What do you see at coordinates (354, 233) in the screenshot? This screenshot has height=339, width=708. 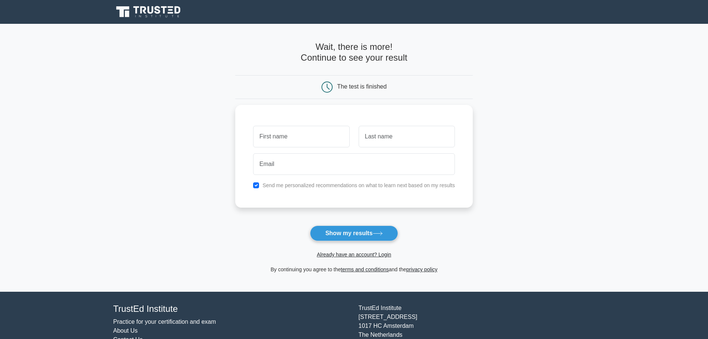 I see `button: Show my results` at bounding box center [354, 233].